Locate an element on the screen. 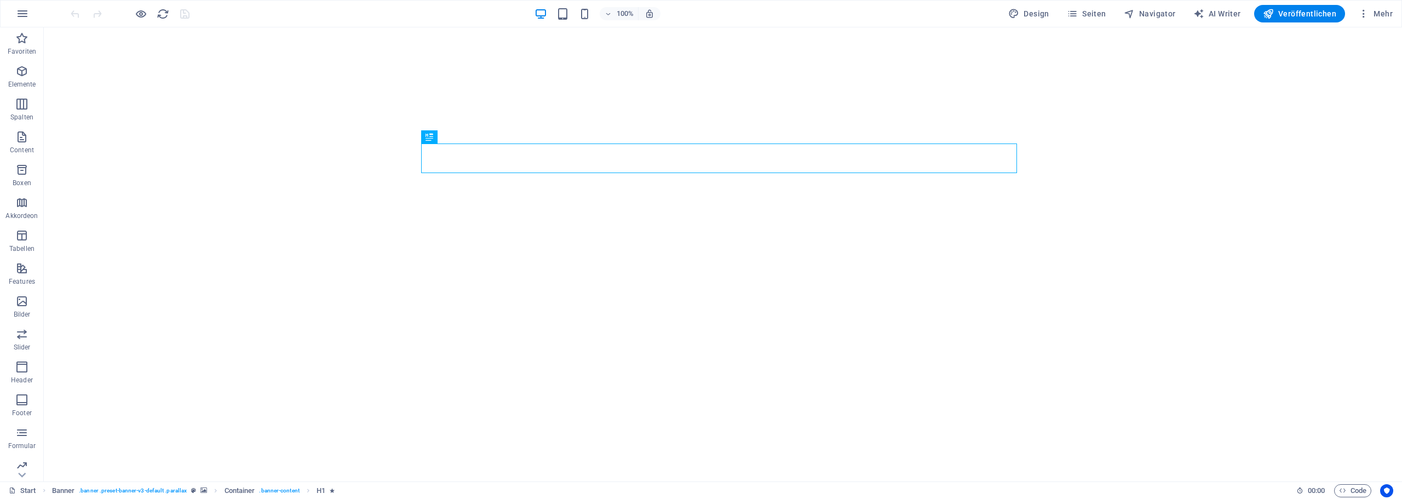  p: Content is located at coordinates (22, 150).